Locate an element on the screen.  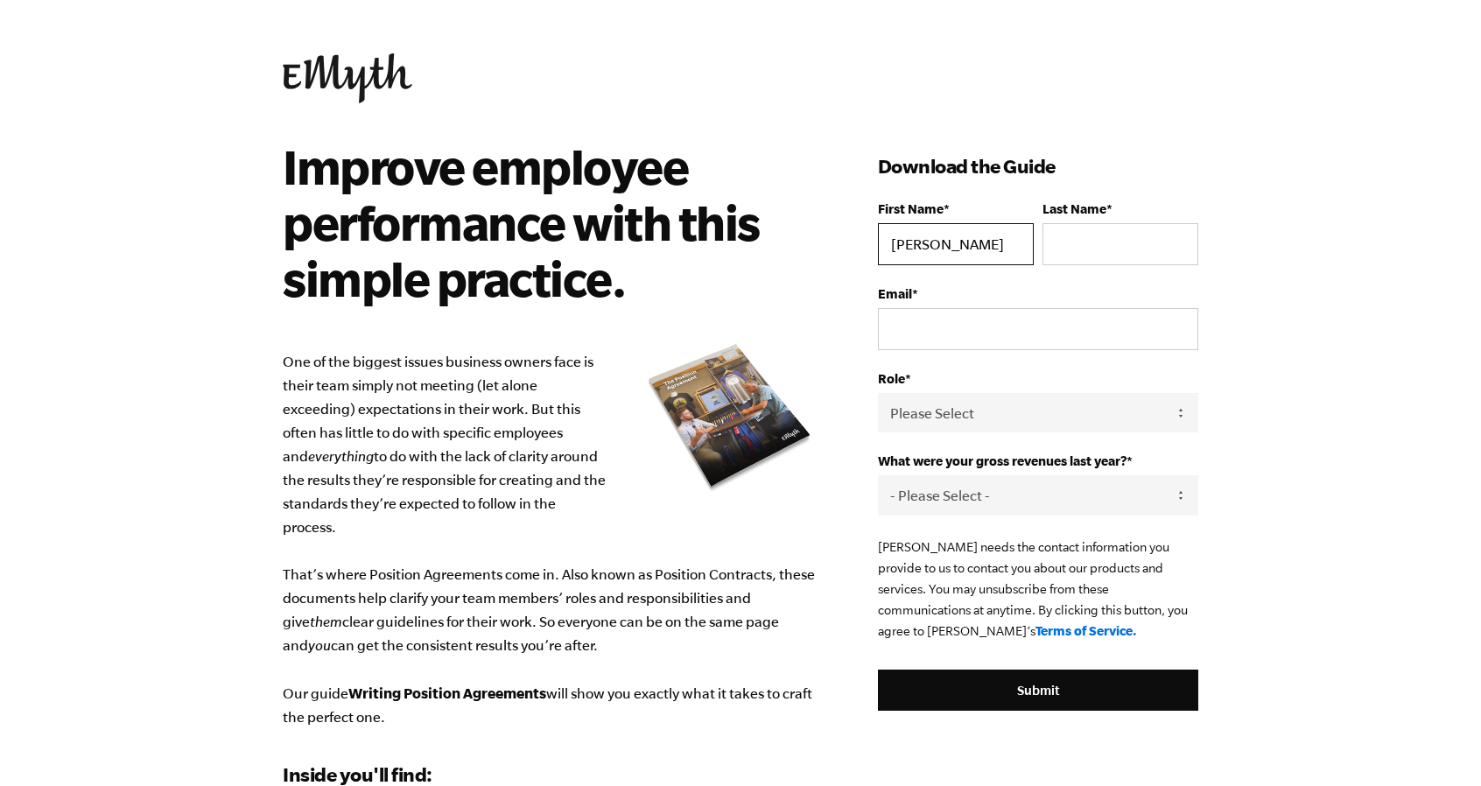
span: What were your gross revenues last year? is located at coordinates (1002, 460).